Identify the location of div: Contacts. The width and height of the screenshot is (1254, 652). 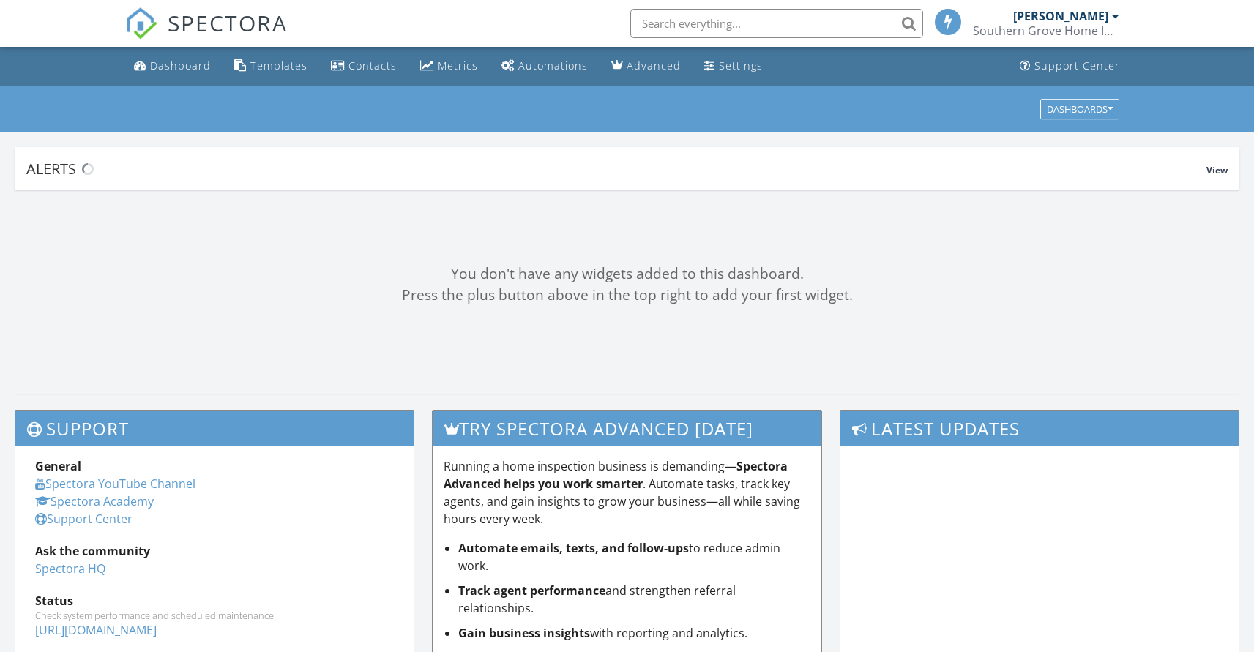
(373, 65).